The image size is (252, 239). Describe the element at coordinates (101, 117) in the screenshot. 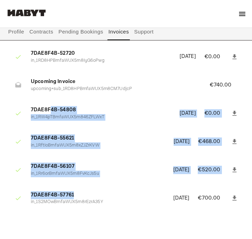

I see `p: in_1RW4pTBmfaWUX5m846ZFLWxT` at that location.